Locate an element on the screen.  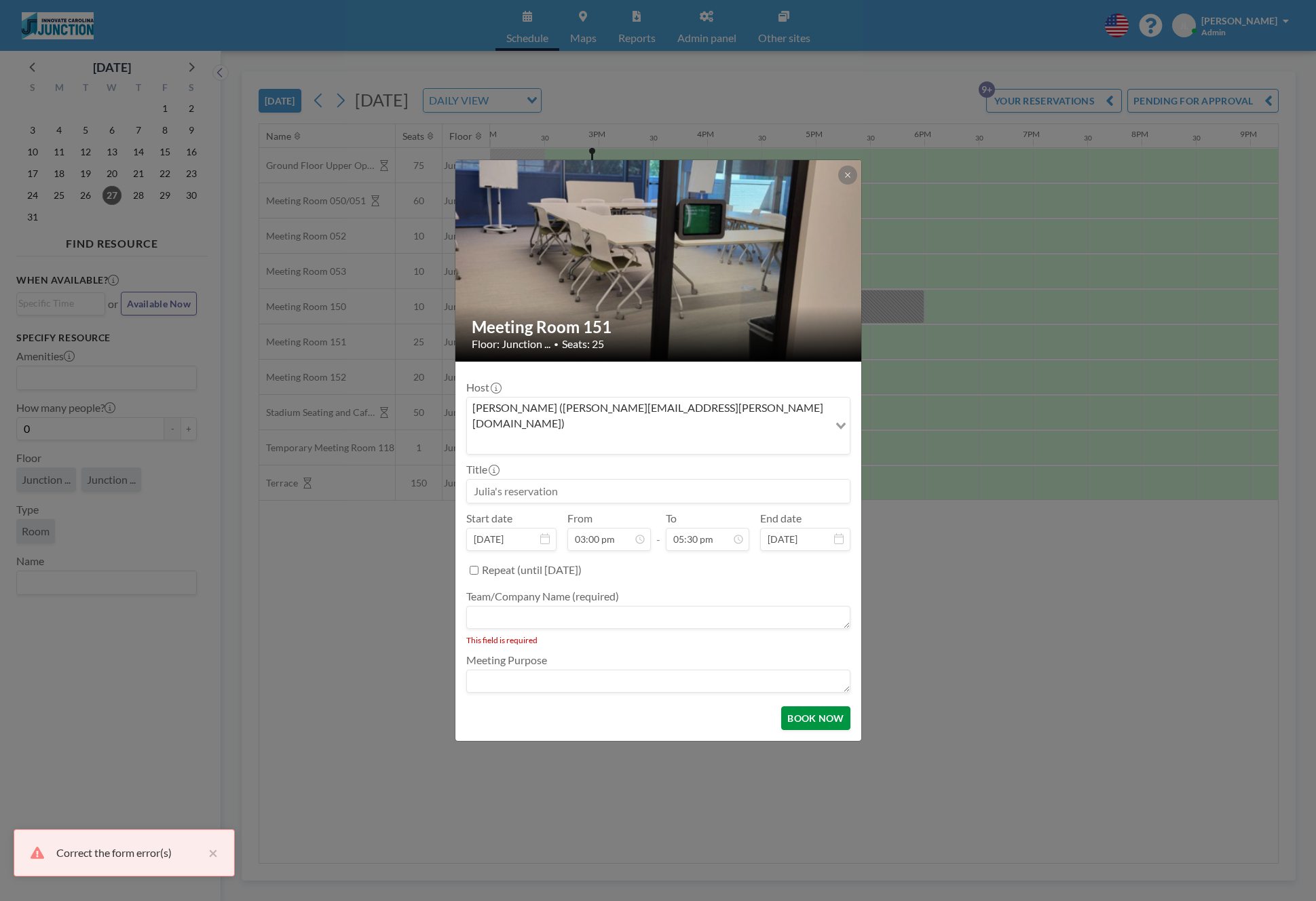
img: 537.jpg is located at coordinates (659, 261).